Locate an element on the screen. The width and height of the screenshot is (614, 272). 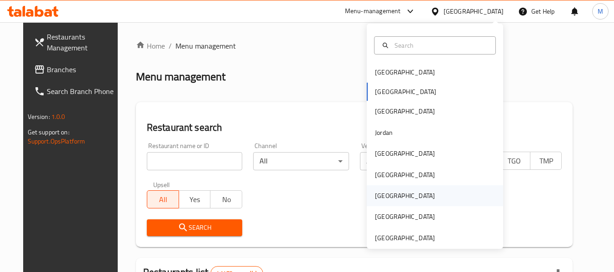
button: Yes is located at coordinates (195, 200).